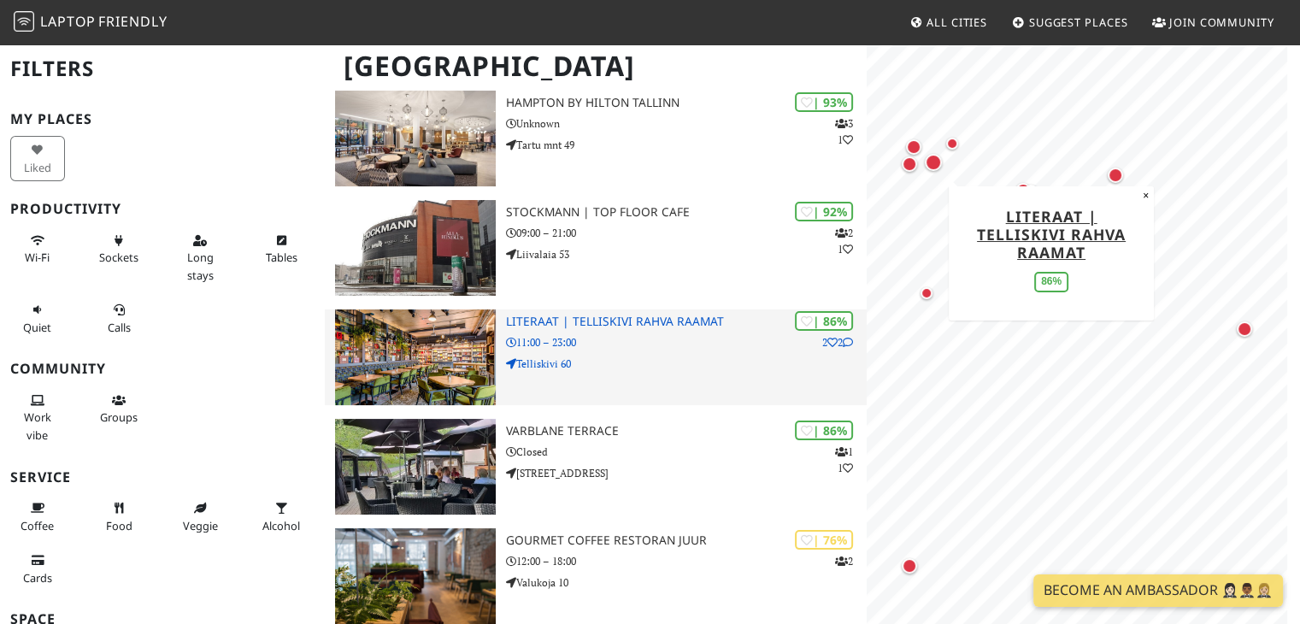 The image size is (1300, 624). Describe the element at coordinates (686, 363) in the screenshot. I see `p: Telliskivi 60` at that location.